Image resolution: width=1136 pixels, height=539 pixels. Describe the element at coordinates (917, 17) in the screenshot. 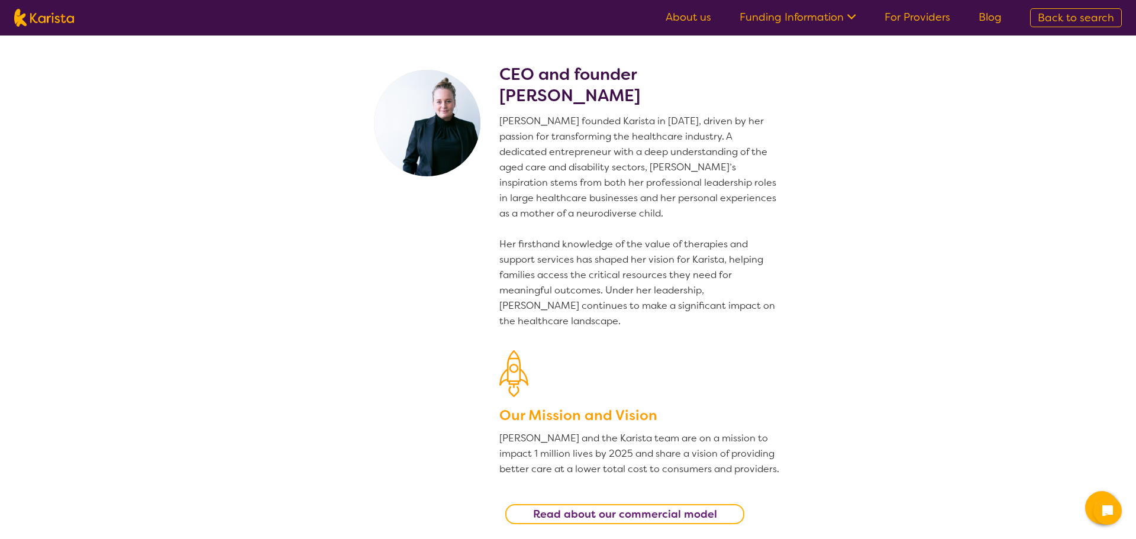

I see `a: For Providers` at that location.